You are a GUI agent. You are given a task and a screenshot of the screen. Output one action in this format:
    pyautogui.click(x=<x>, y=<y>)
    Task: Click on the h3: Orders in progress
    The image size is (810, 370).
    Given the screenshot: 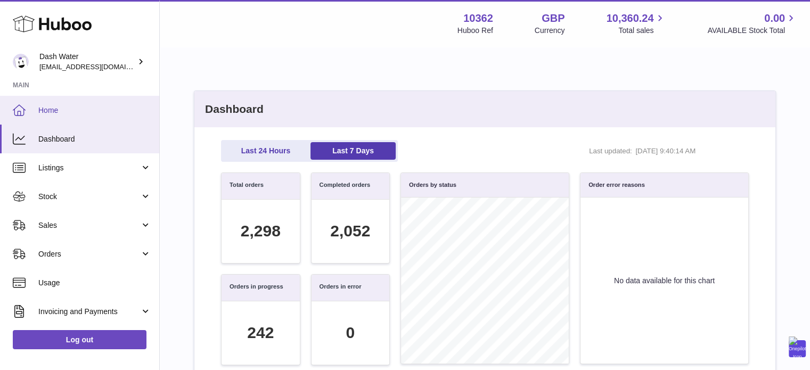 What is the action you would take?
    pyautogui.click(x=256, y=287)
    